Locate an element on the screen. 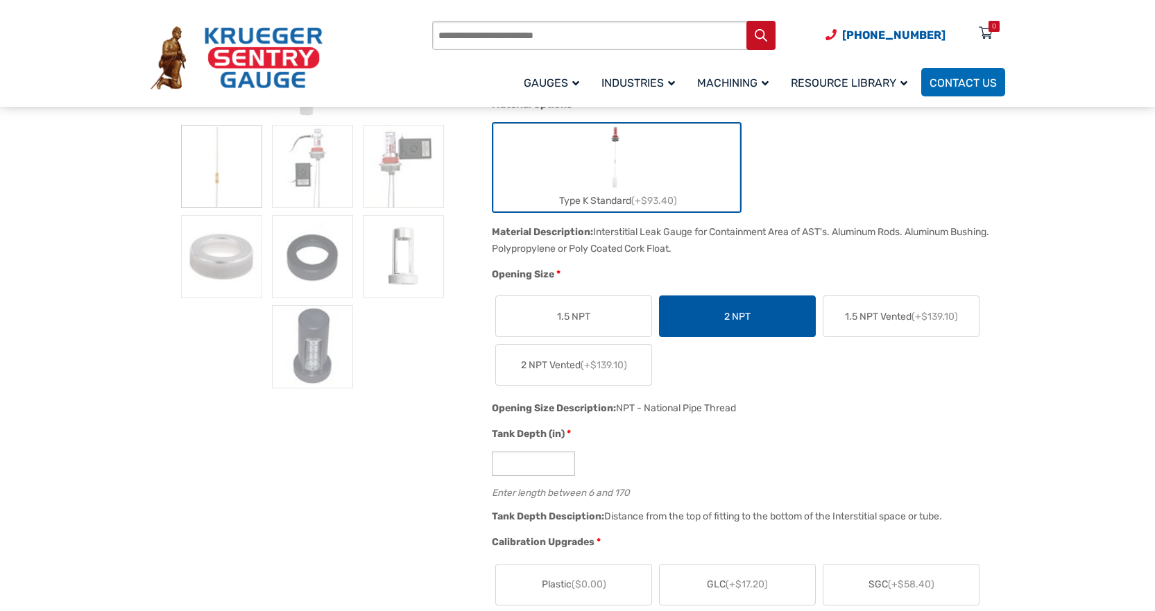 This screenshot has width=1155, height=611. span: GLC is located at coordinates (738, 584).